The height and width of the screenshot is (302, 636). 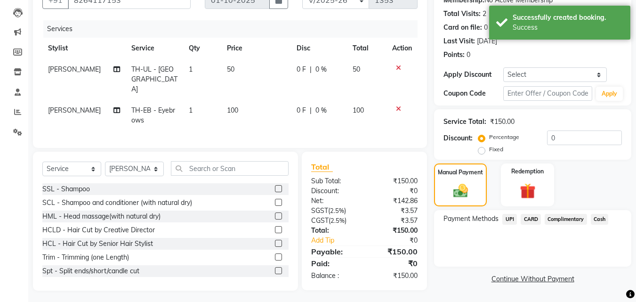 I want to click on th: Total, so click(x=366, y=48).